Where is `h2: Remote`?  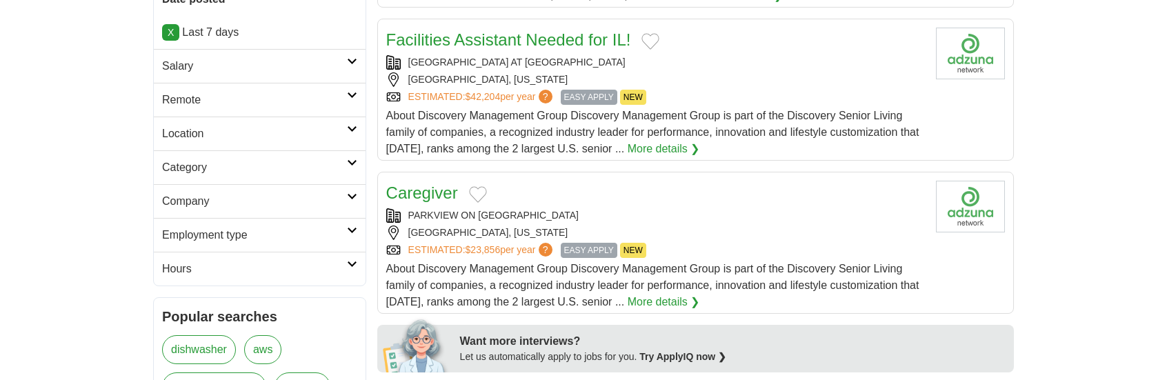 h2: Remote is located at coordinates (255, 100).